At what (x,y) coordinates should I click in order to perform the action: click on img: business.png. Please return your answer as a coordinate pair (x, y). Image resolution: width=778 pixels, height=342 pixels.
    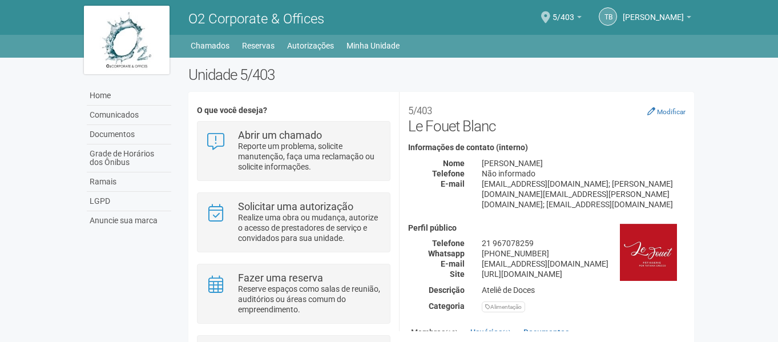
    Looking at the image, I should click on (649, 252).